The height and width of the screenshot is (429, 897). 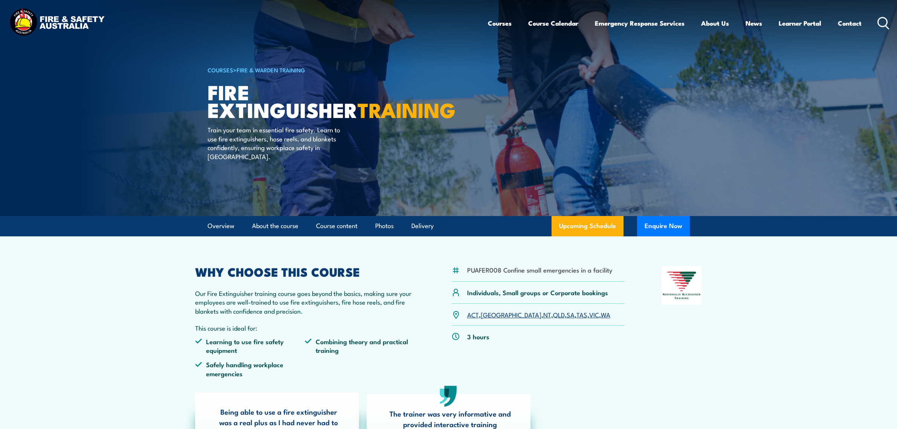 I want to click on li: Combining theory and practical training, so click(x=360, y=345).